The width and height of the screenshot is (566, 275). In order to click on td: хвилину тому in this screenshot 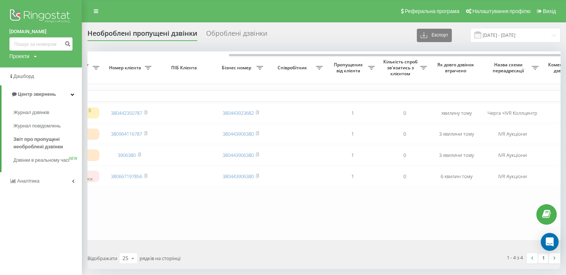, I will do `click(457, 113)`.